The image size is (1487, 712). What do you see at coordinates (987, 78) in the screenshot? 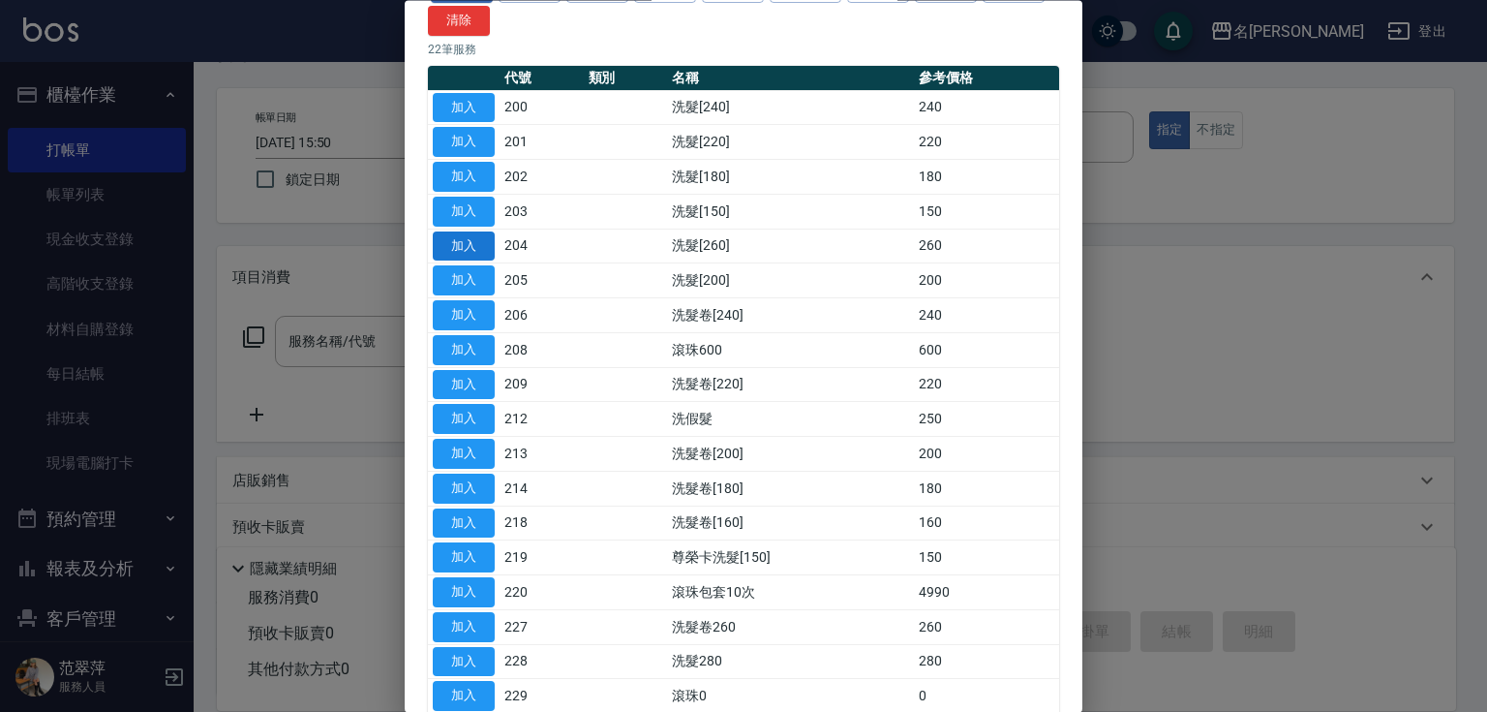
I see `th: 參考價格` at bounding box center [987, 78].